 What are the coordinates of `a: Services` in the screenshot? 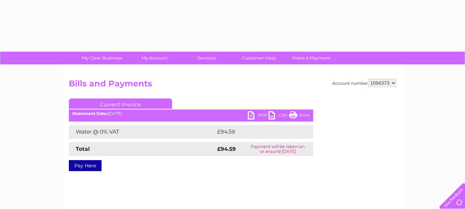 It's located at (206, 58).